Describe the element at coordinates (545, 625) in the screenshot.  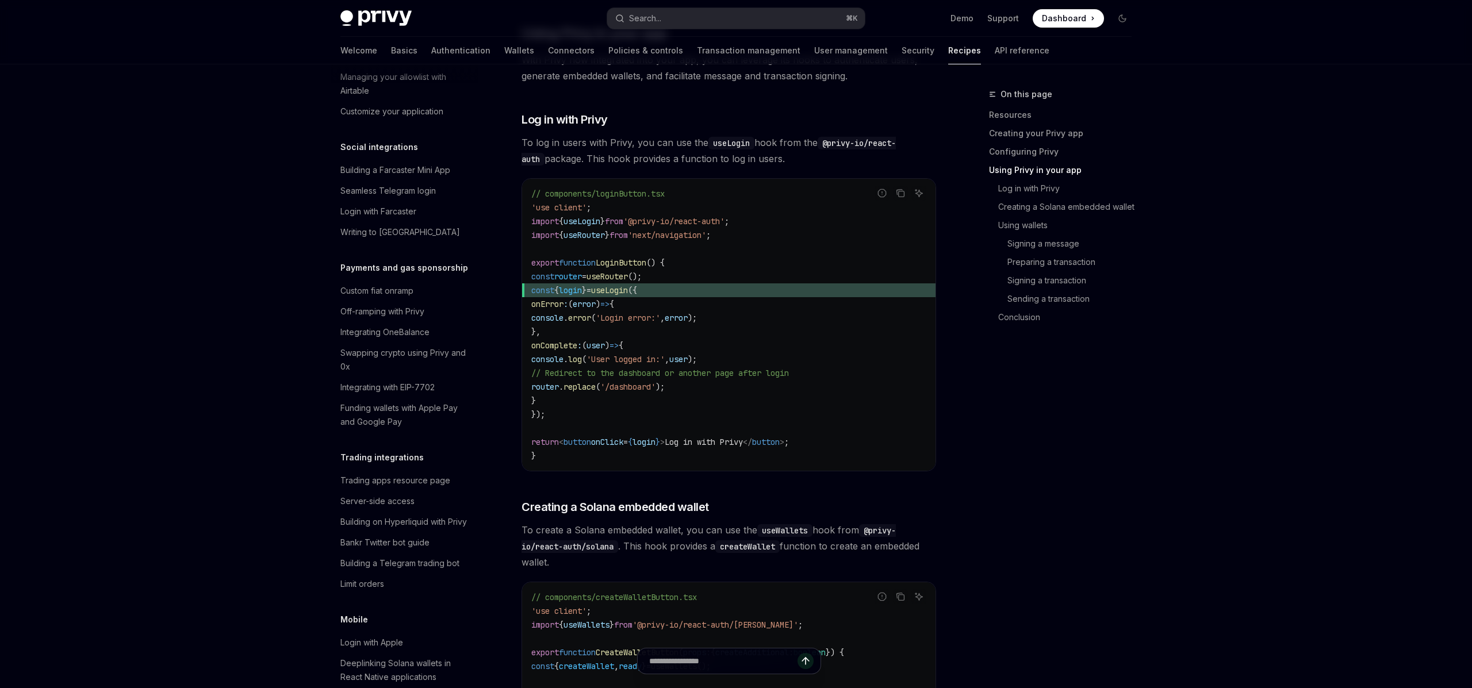
I see `span: import` at that location.